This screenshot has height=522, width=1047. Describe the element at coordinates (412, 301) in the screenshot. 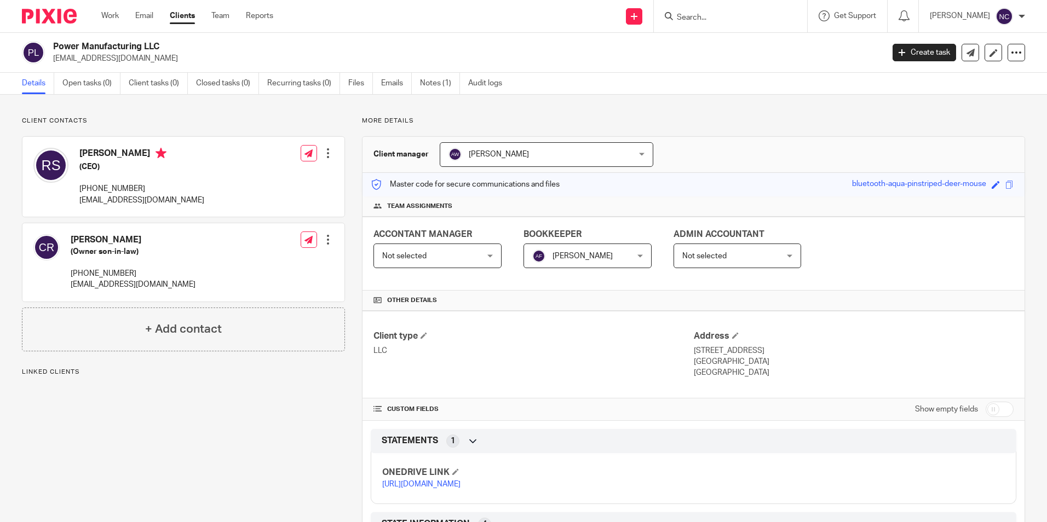

I see `span: Other details` at that location.